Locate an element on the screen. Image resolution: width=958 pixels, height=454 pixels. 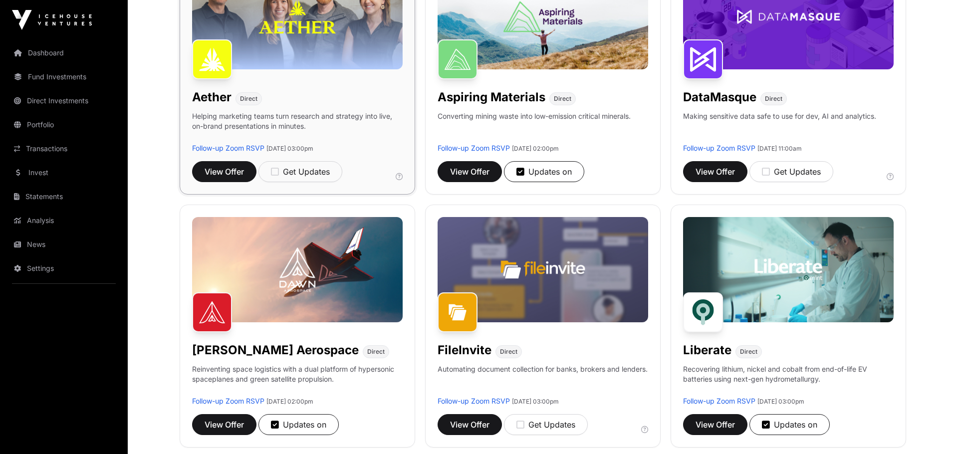
img: Aether is located at coordinates (212, 59).